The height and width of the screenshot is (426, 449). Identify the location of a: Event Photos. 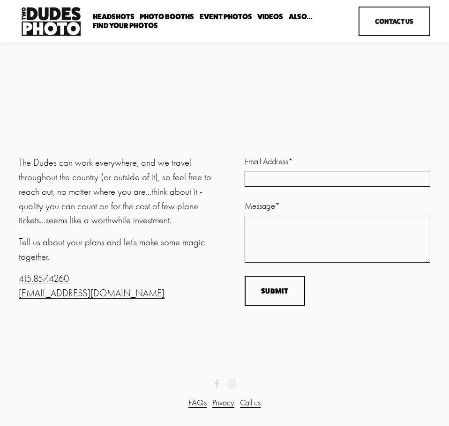
(226, 16).